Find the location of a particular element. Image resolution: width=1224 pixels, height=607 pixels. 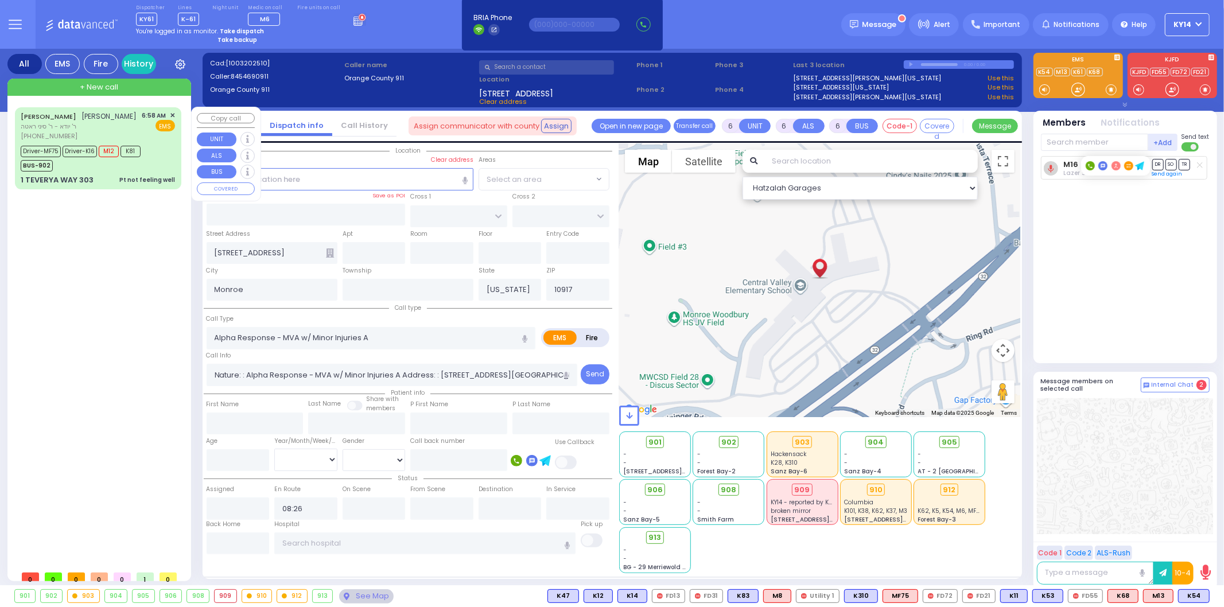

span: KY14 is located at coordinates (1183, 25).